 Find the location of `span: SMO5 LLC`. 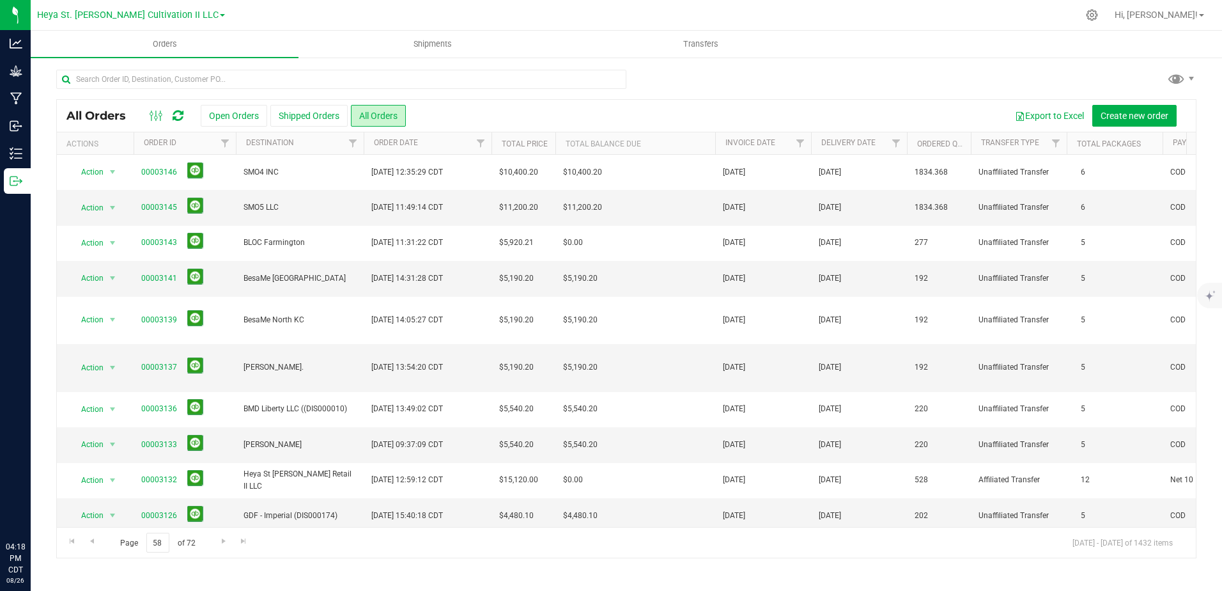

span: SMO5 LLC is located at coordinates (300, 207).